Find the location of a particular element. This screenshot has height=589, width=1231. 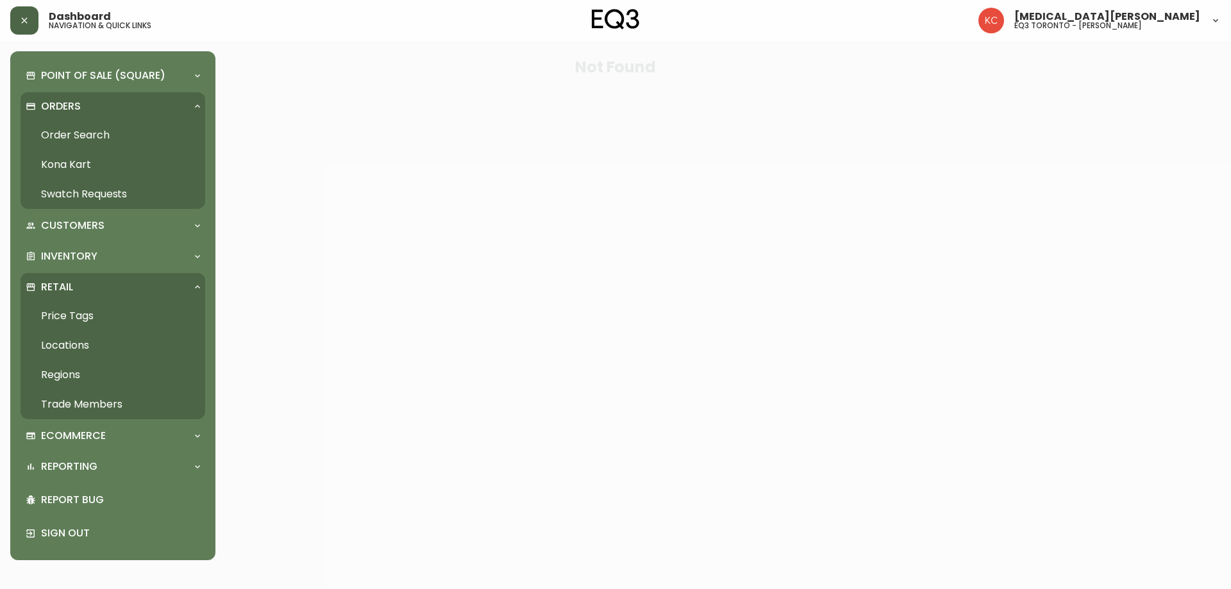

a: Locations is located at coordinates (113, 345).